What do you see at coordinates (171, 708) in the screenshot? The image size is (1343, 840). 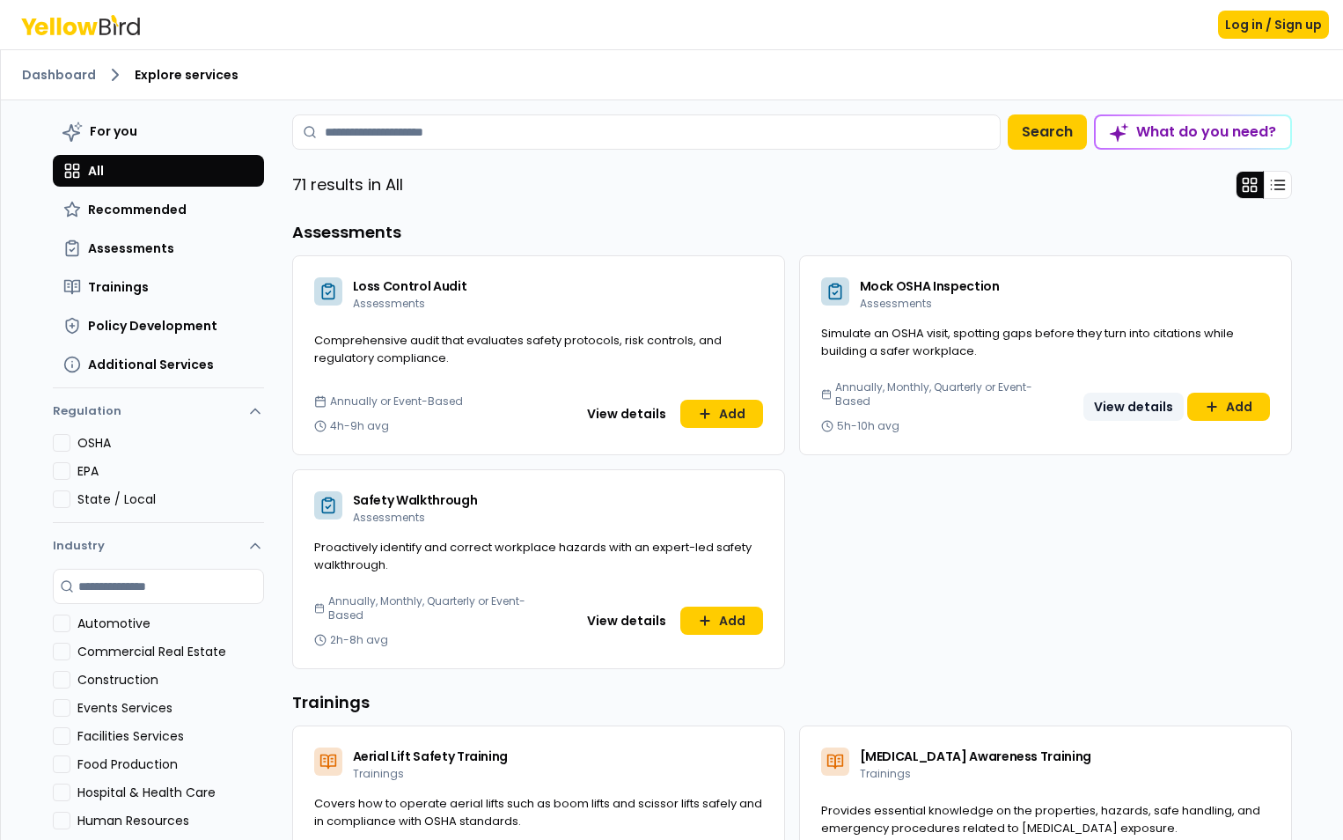 I see `label: Events Services` at bounding box center [171, 708].